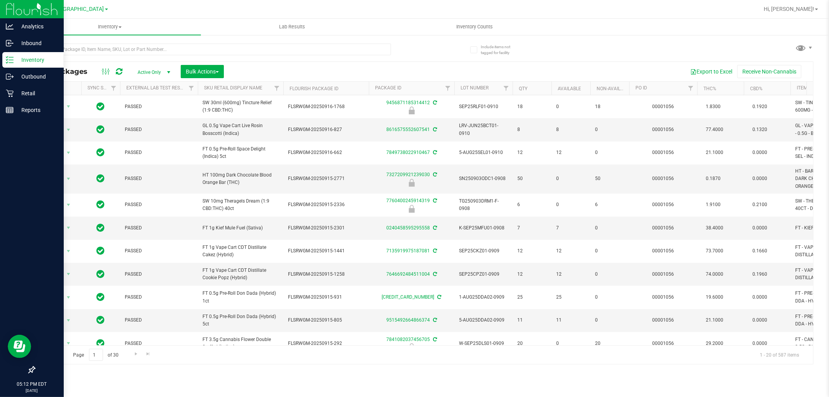  What do you see at coordinates (523, 89) in the screenshot?
I see `a: Qty` at bounding box center [523, 89].